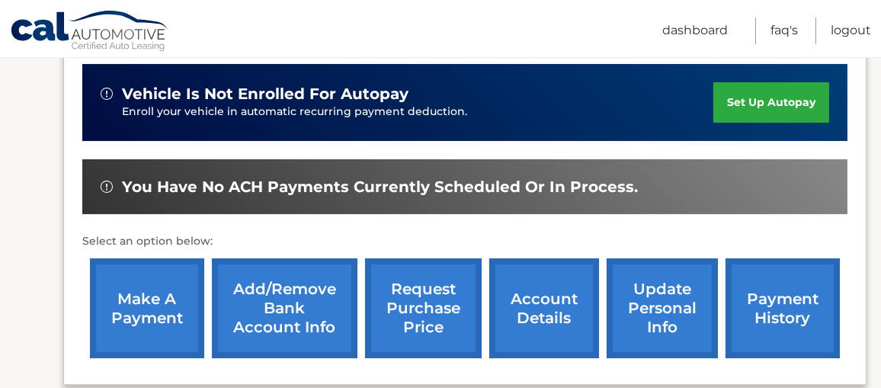  Describe the element at coordinates (783, 308) in the screenshot. I see `a: payment history` at that location.